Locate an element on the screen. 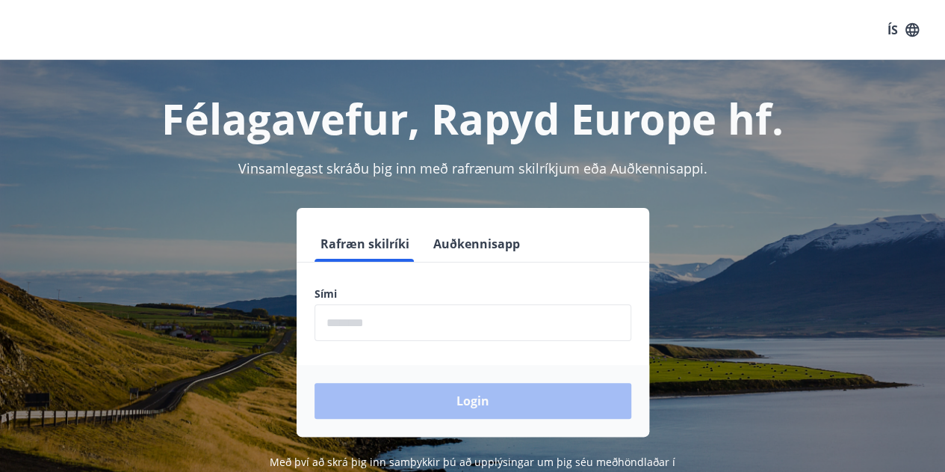  button: Auðkennisapp is located at coordinates (477, 244).